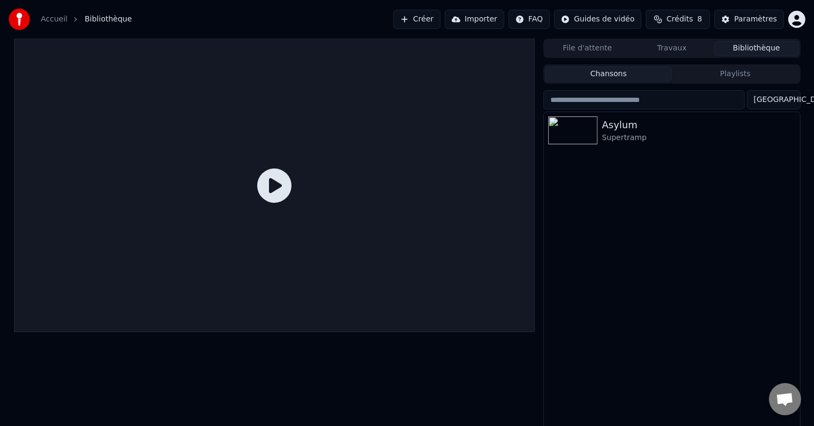  Describe the element at coordinates (608, 74) in the screenshot. I see `button: Chansons` at that location.